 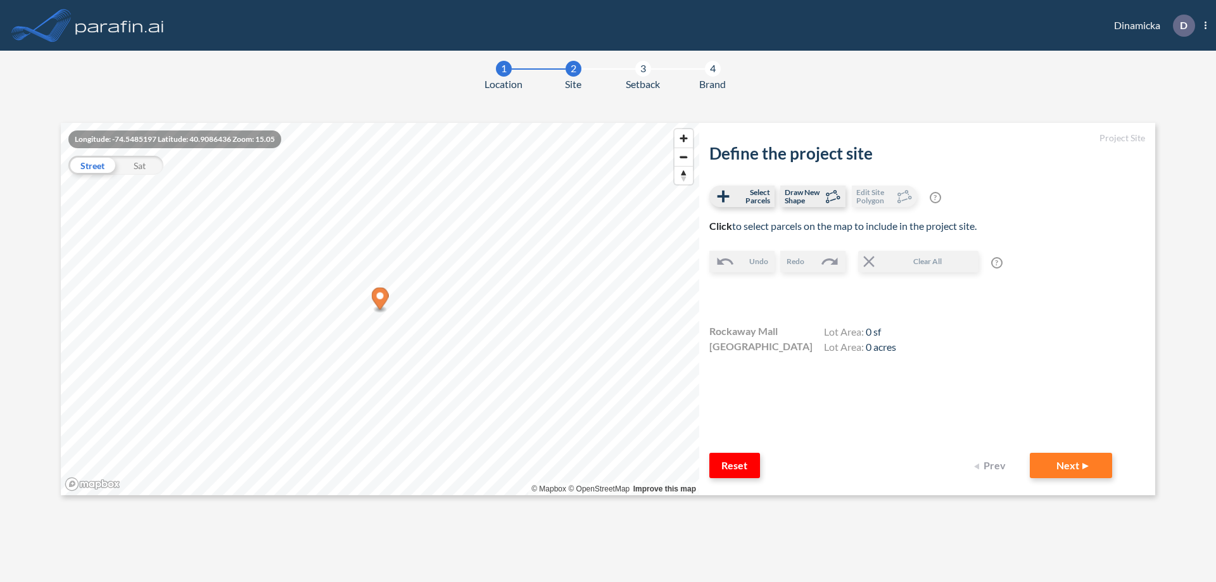 What do you see at coordinates (881, 346) in the screenshot?
I see `span: 0 acres` at bounding box center [881, 346].